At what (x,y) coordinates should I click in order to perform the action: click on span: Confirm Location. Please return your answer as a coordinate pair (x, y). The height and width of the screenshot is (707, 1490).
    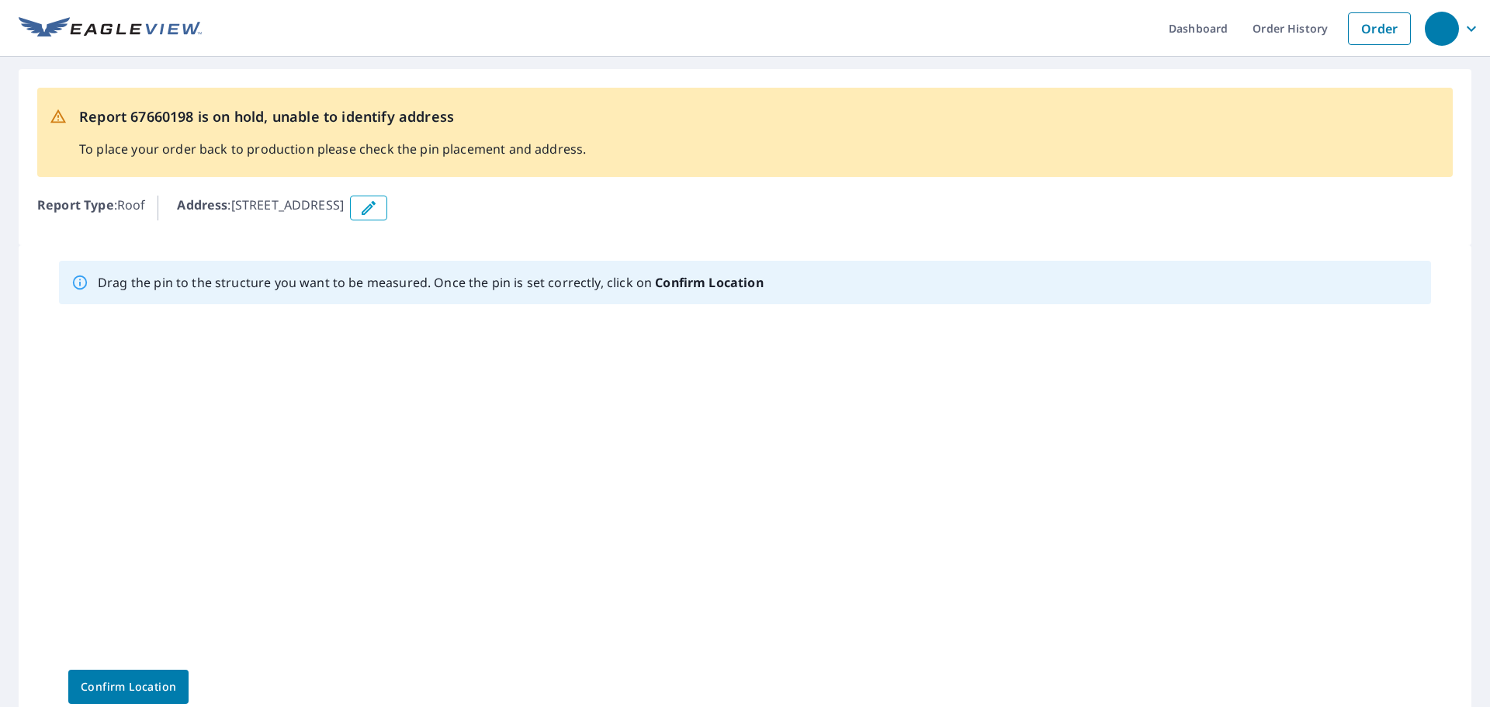
    Looking at the image, I should click on (128, 687).